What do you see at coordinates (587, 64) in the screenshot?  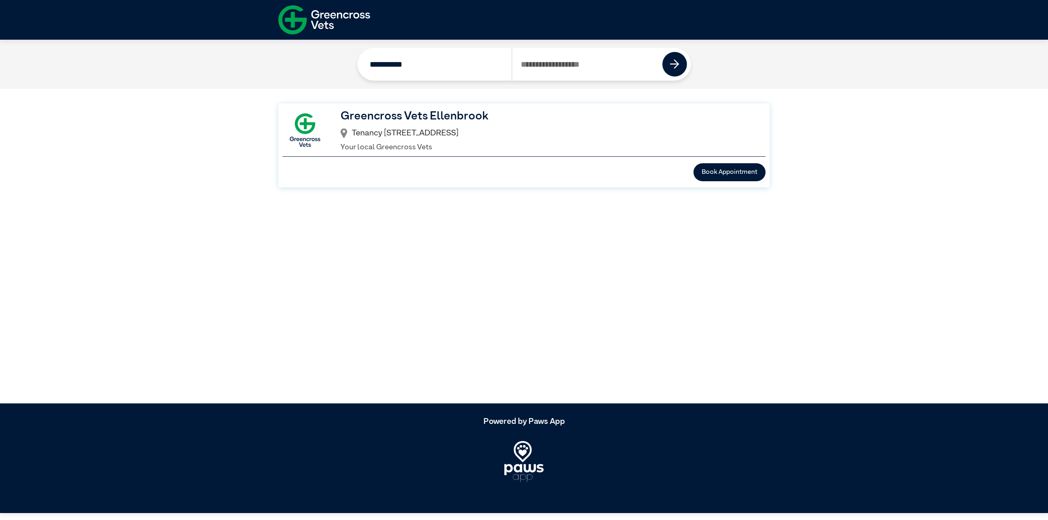 I see `input: Search by Postcode` at bounding box center [587, 64].